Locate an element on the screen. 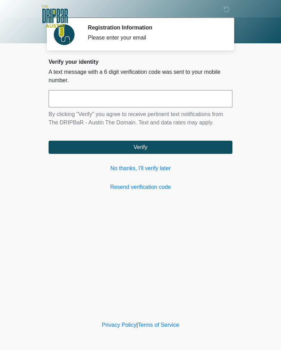 This screenshot has height=350, width=281. button: Verify is located at coordinates (141, 147).